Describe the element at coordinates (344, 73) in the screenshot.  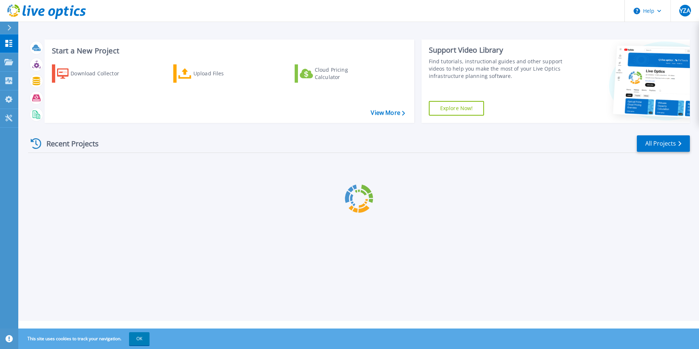
I see `div: Cloud Pricing Calculator` at that location.